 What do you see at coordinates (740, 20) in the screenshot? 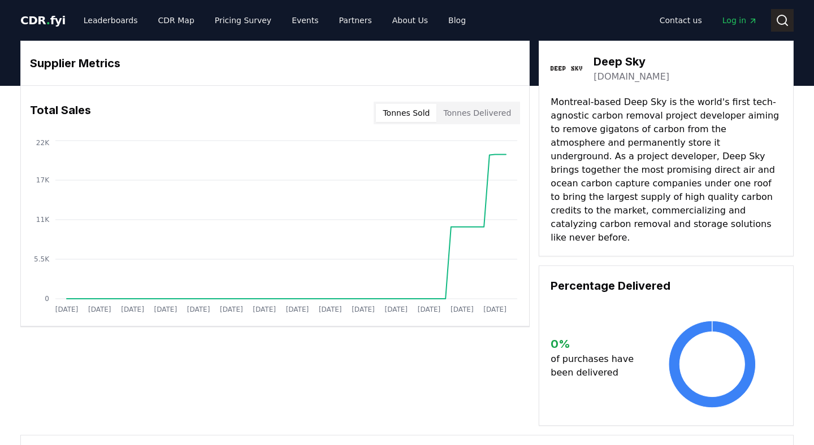
I see `span: Log in` at bounding box center [740, 20].